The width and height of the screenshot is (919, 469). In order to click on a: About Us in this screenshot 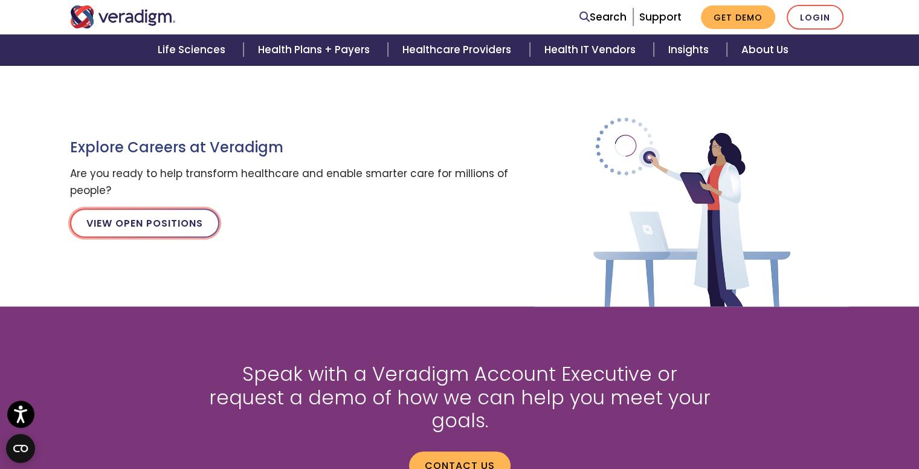, I will do `click(765, 50)`.